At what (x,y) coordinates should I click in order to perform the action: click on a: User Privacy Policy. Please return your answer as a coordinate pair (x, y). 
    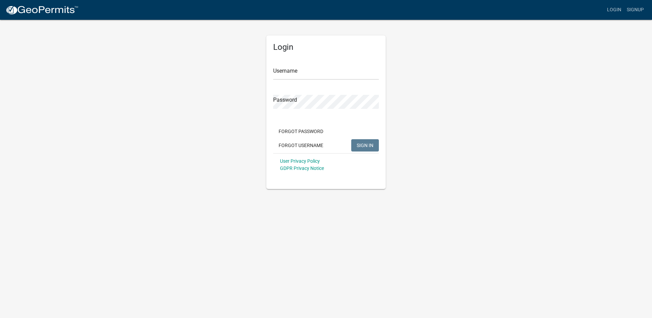
    Looking at the image, I should click on (300, 161).